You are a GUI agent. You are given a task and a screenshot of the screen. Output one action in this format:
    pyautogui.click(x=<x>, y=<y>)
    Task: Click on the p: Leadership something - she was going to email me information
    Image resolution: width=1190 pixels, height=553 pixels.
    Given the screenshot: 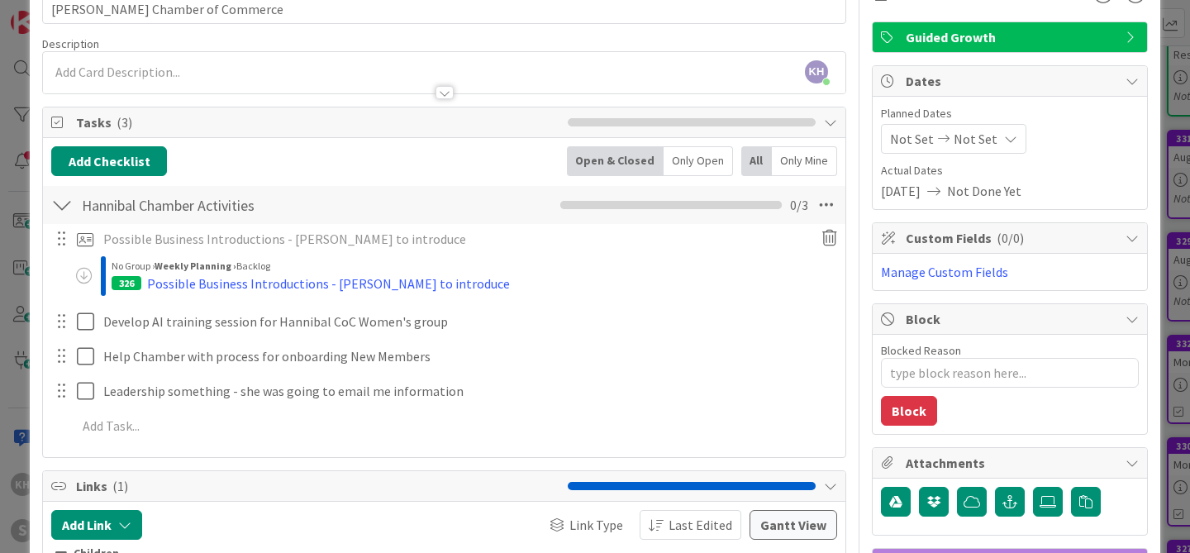 What is the action you would take?
    pyautogui.click(x=469, y=391)
    